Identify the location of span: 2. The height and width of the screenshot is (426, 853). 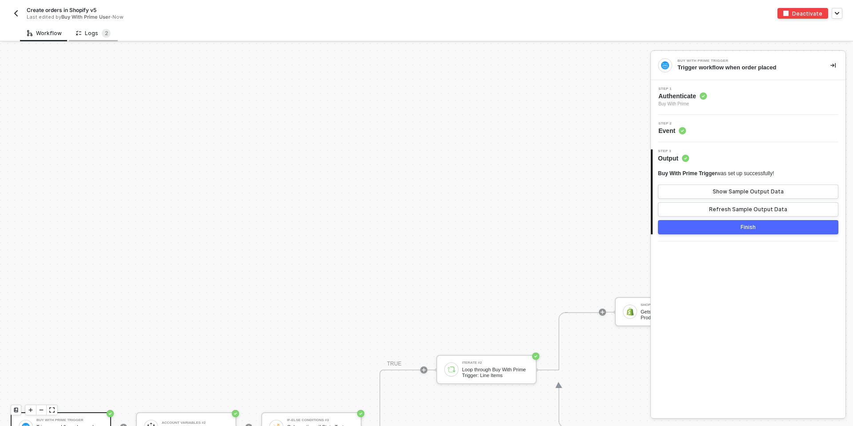
(106, 33).